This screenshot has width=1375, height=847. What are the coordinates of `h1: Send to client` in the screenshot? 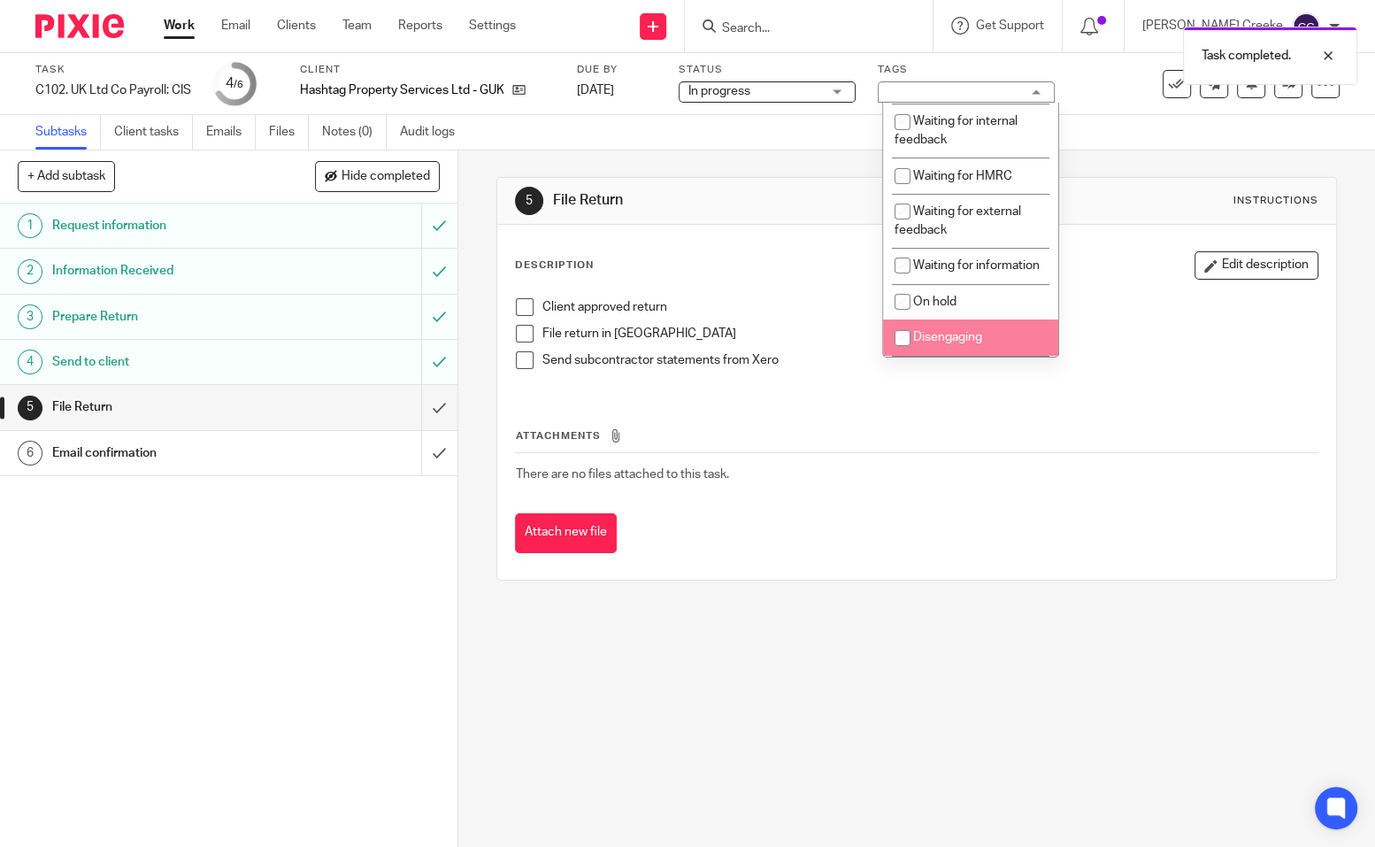 It's located at (169, 362).